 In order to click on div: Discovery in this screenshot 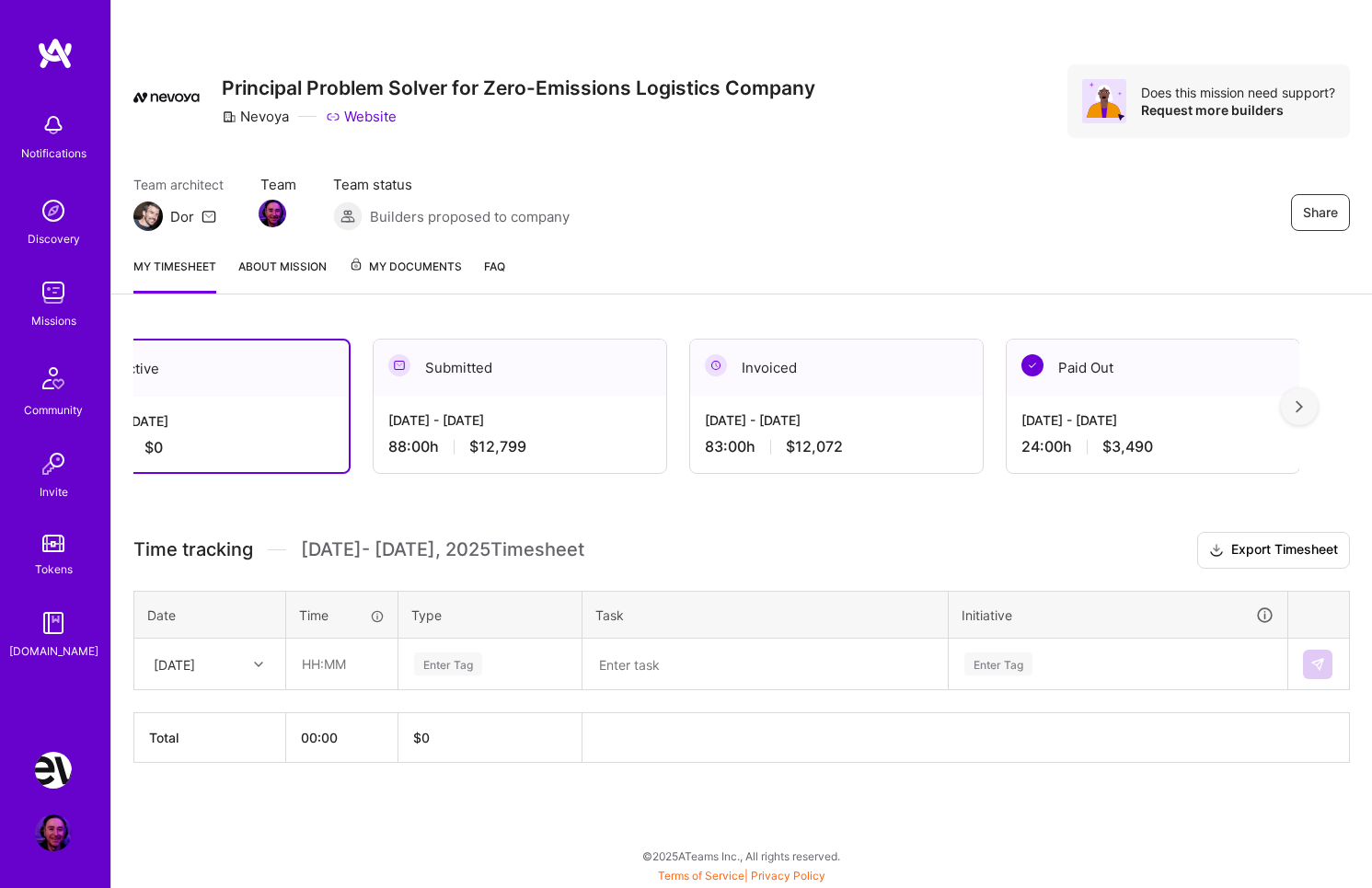, I will do `click(54, 238)`.